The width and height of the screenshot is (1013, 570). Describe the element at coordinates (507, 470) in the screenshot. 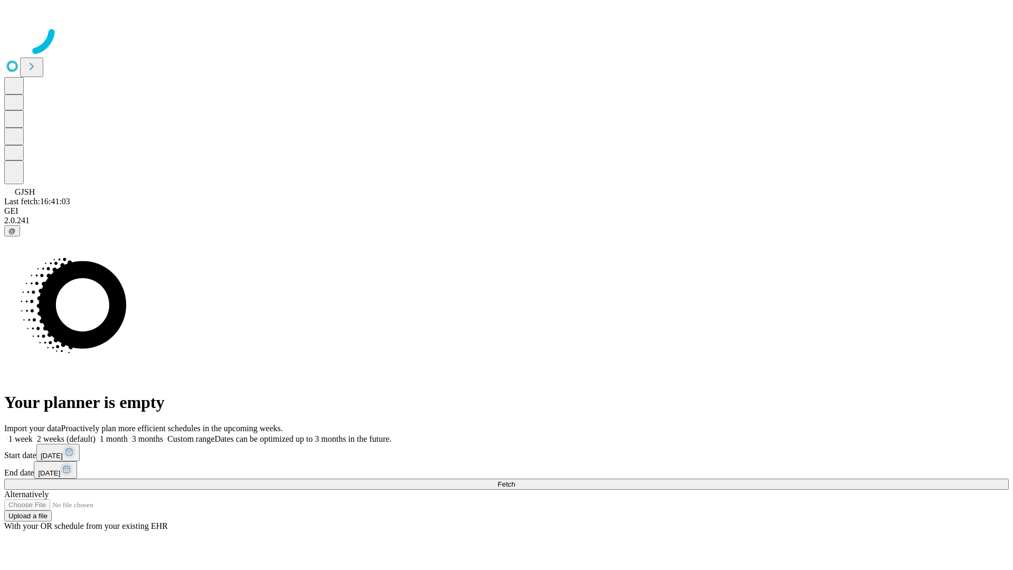

I see `div: End date` at that location.